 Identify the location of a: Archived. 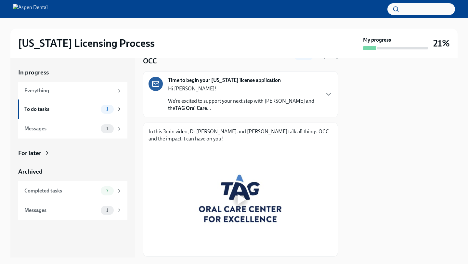
(73, 172).